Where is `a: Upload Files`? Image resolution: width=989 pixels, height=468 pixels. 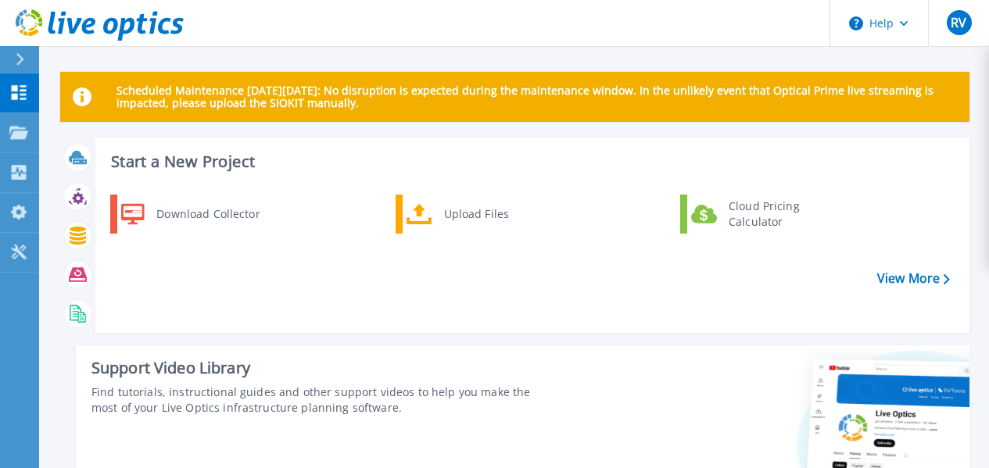 a: Upload Files is located at coordinates (475, 214).